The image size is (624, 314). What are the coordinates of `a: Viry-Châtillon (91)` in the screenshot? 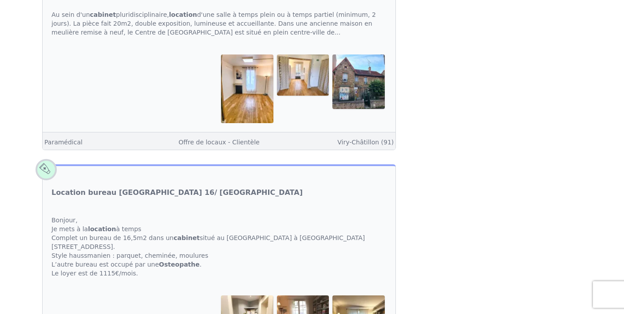 It's located at (365, 142).